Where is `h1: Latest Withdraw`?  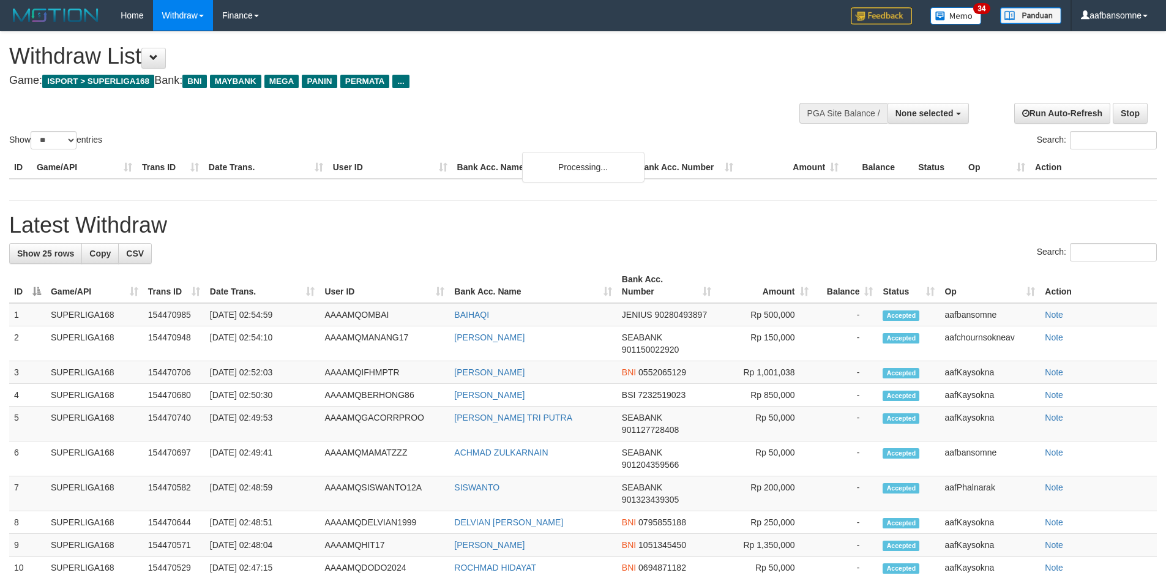
h1: Latest Withdraw is located at coordinates (583, 225).